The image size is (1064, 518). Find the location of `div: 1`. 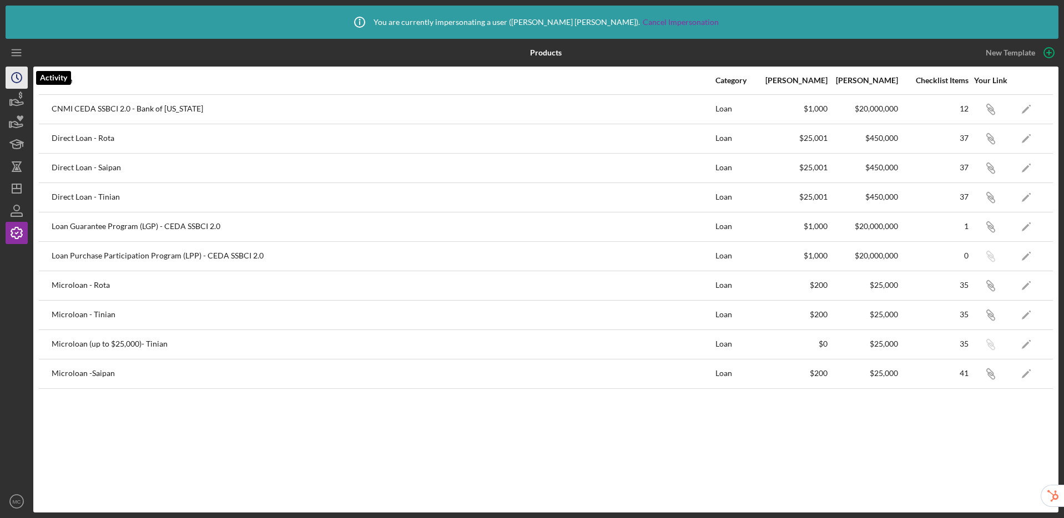

div: 1 is located at coordinates (933, 226).